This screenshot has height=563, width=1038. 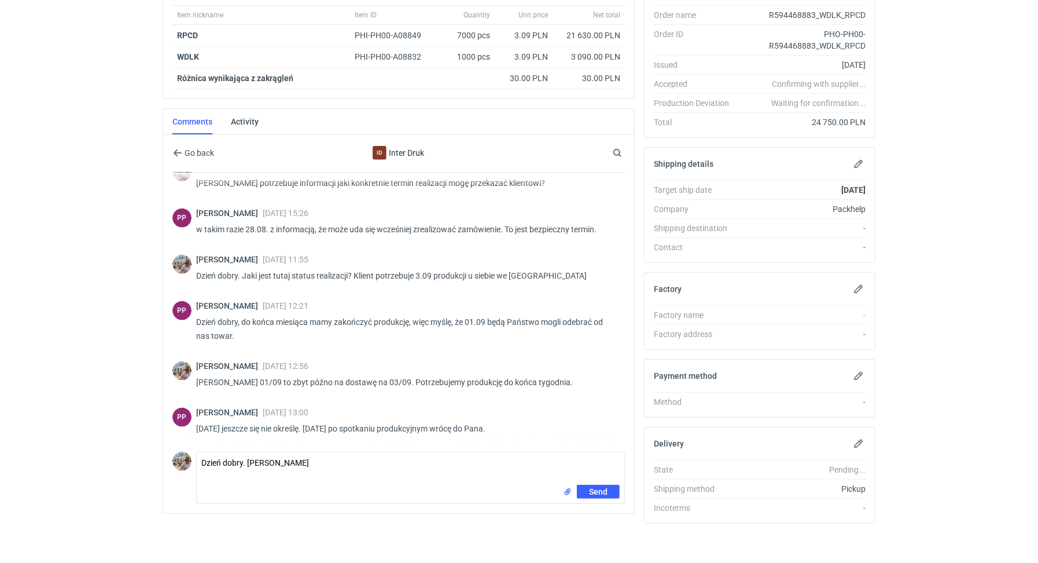 I want to click on button: Edit shipping details, so click(x=859, y=164).